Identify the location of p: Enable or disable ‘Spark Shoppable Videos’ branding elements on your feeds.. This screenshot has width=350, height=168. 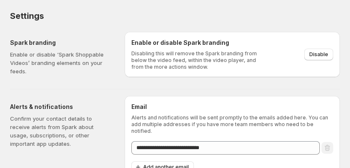
(61, 63).